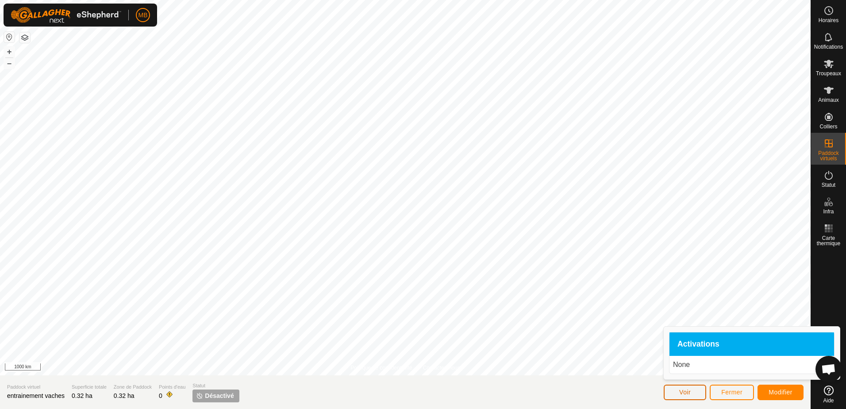 This screenshot has width=846, height=409. I want to click on span: Zone de Paddock, so click(133, 387).